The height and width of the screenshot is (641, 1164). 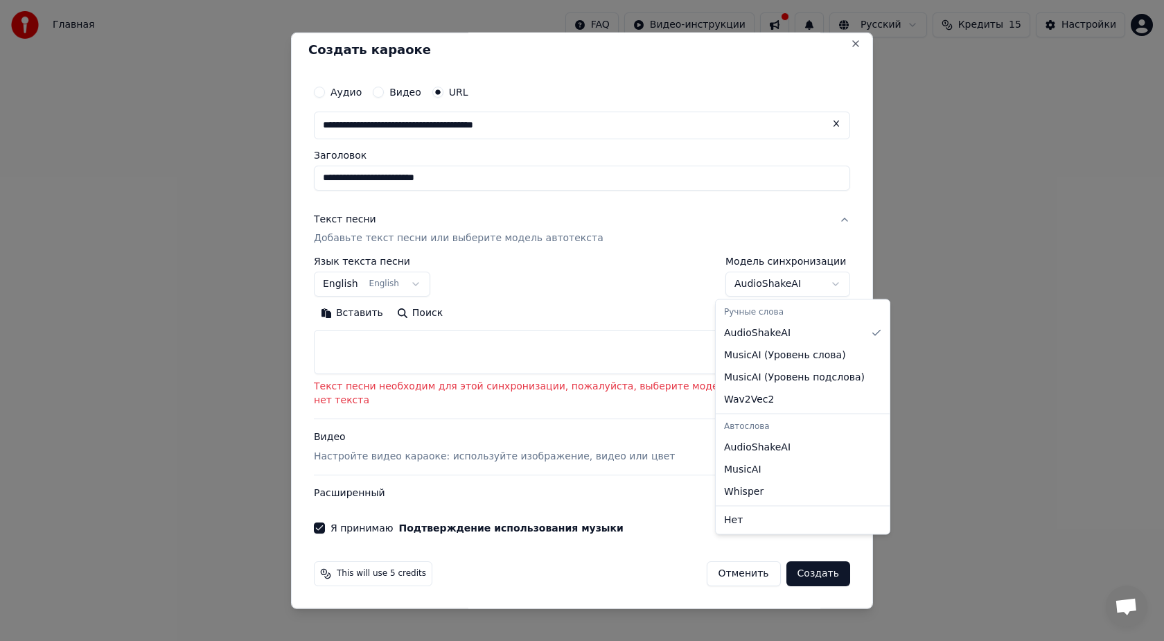 I want to click on div: Автослова, so click(x=802, y=426).